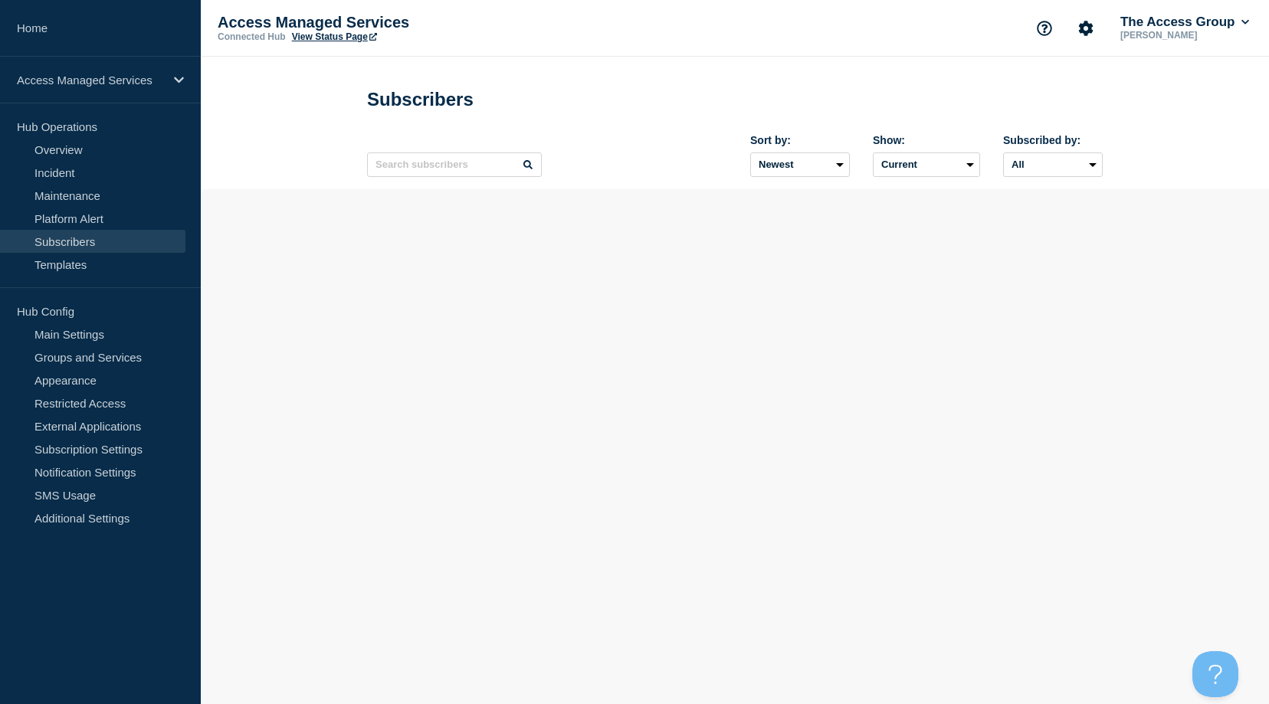  I want to click on div: Subscribed by:, so click(1053, 140).